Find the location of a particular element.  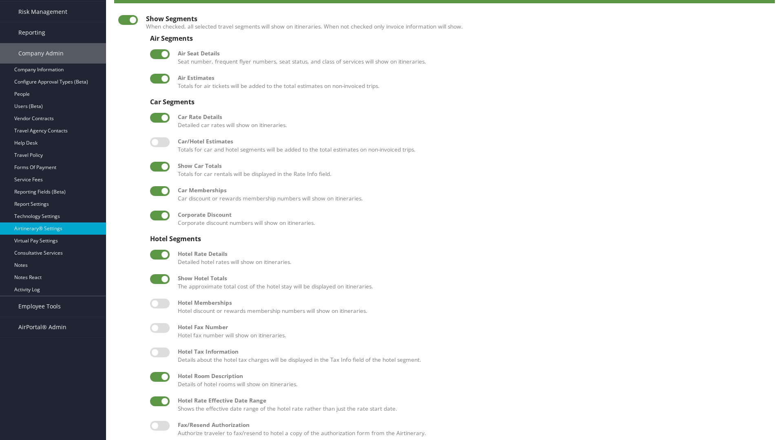

div: Show Car Totals is located at coordinates (472, 166).